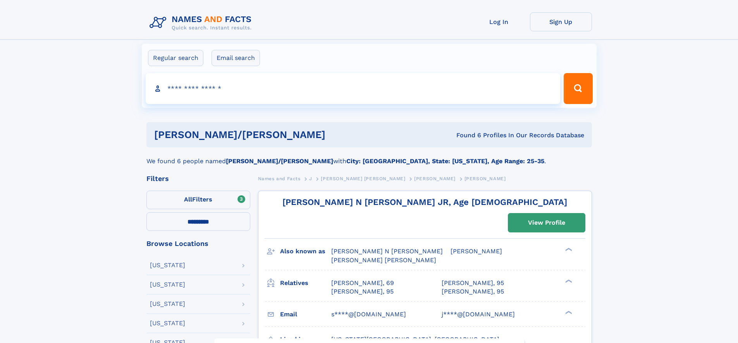 This screenshot has height=343, width=738. Describe the element at coordinates (202, 23) in the screenshot. I see `img: Logo Names and Facts` at that location.